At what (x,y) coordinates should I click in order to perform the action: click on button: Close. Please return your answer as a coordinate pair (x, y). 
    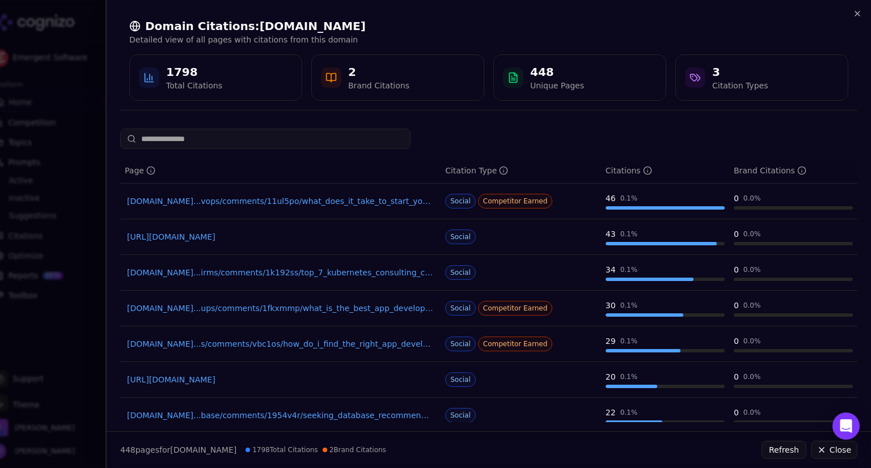
    Looking at the image, I should click on (834, 450).